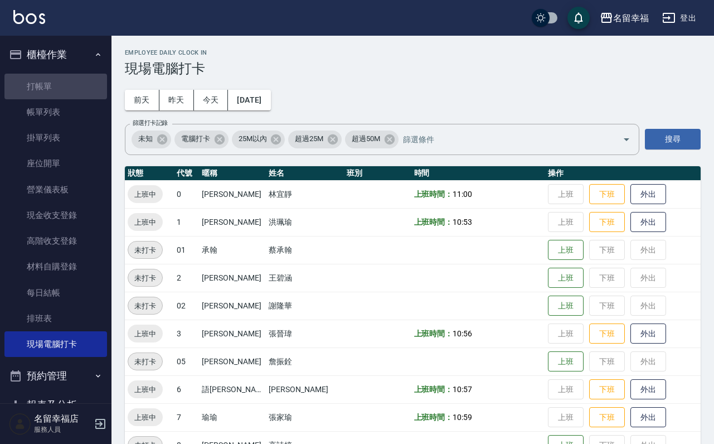  Describe the element at coordinates (679, 18) in the screenshot. I see `button: 登出` at that location.